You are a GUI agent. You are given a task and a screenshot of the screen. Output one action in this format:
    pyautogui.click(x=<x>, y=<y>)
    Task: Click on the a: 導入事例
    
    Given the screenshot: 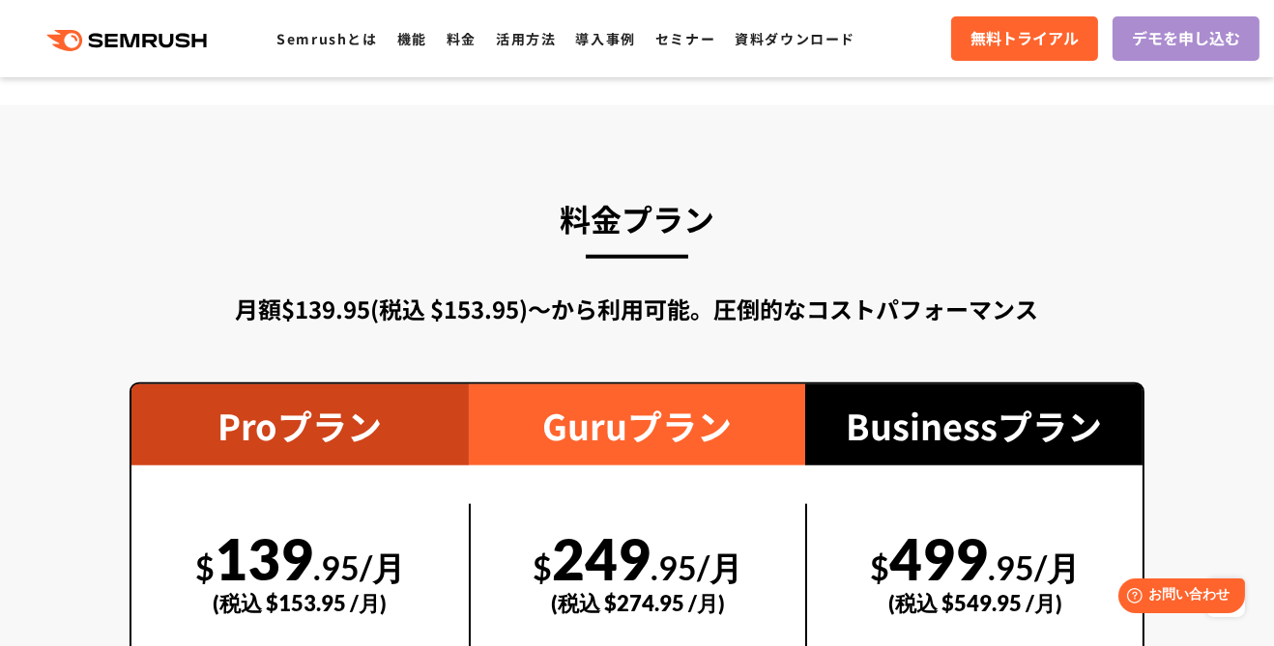 What is the action you would take?
    pyautogui.click(x=606, y=39)
    